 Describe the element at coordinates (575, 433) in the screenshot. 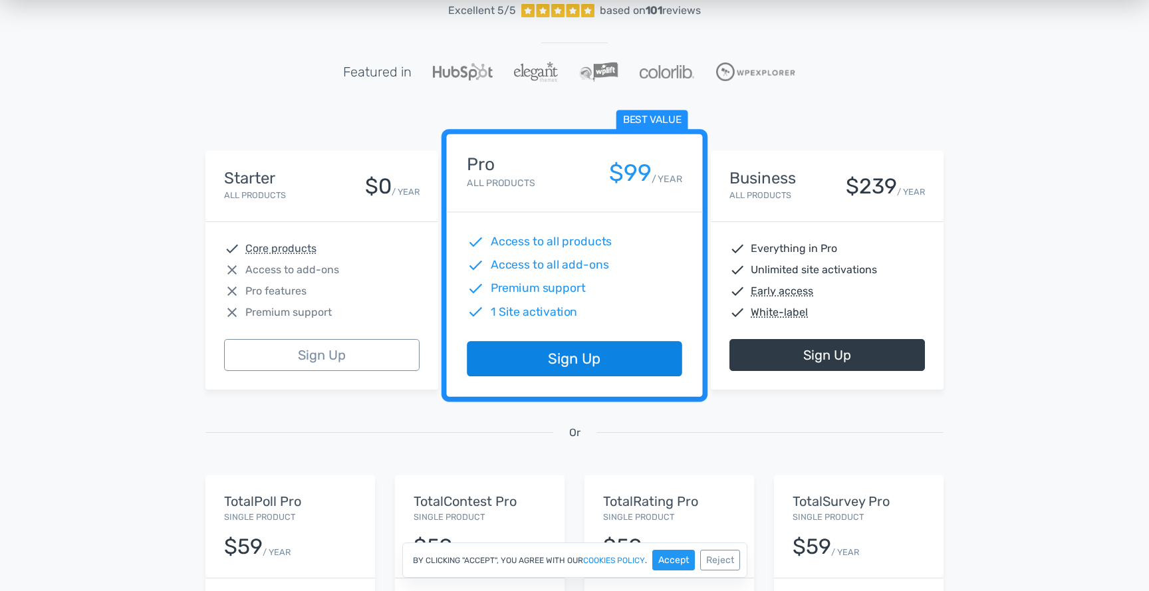

I see `span: Or` at that location.